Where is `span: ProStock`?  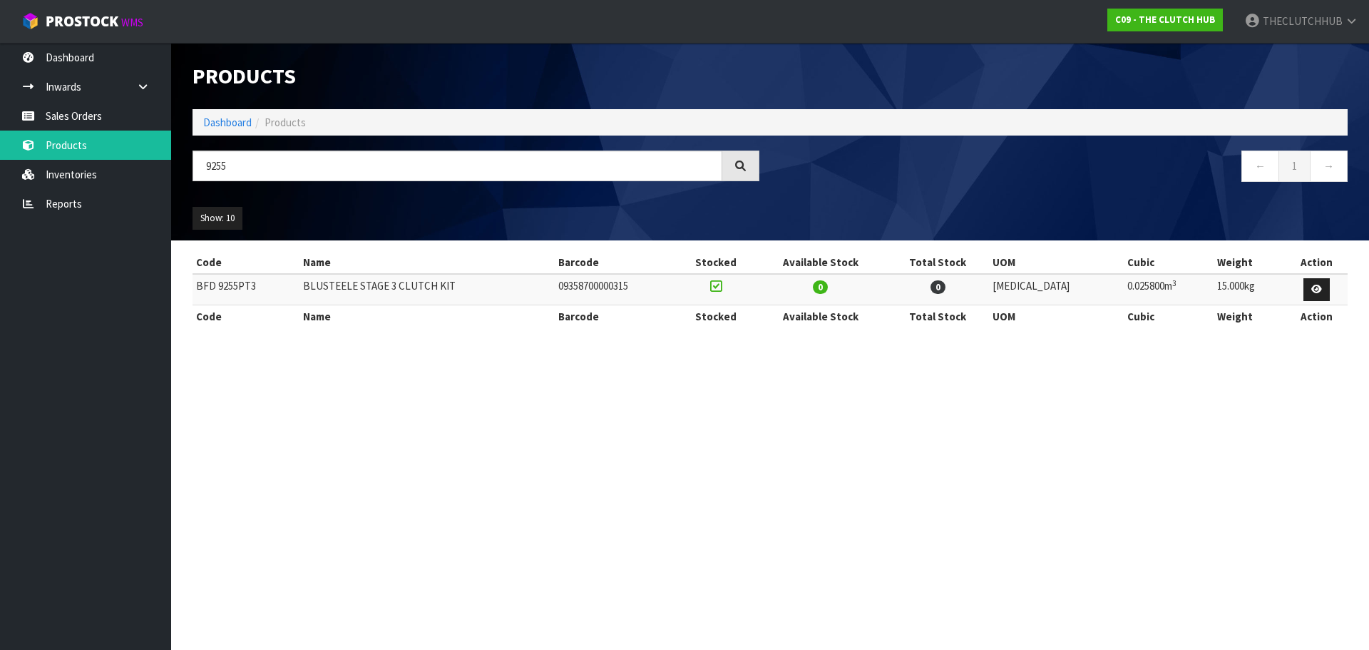 span: ProStock is located at coordinates (82, 21).